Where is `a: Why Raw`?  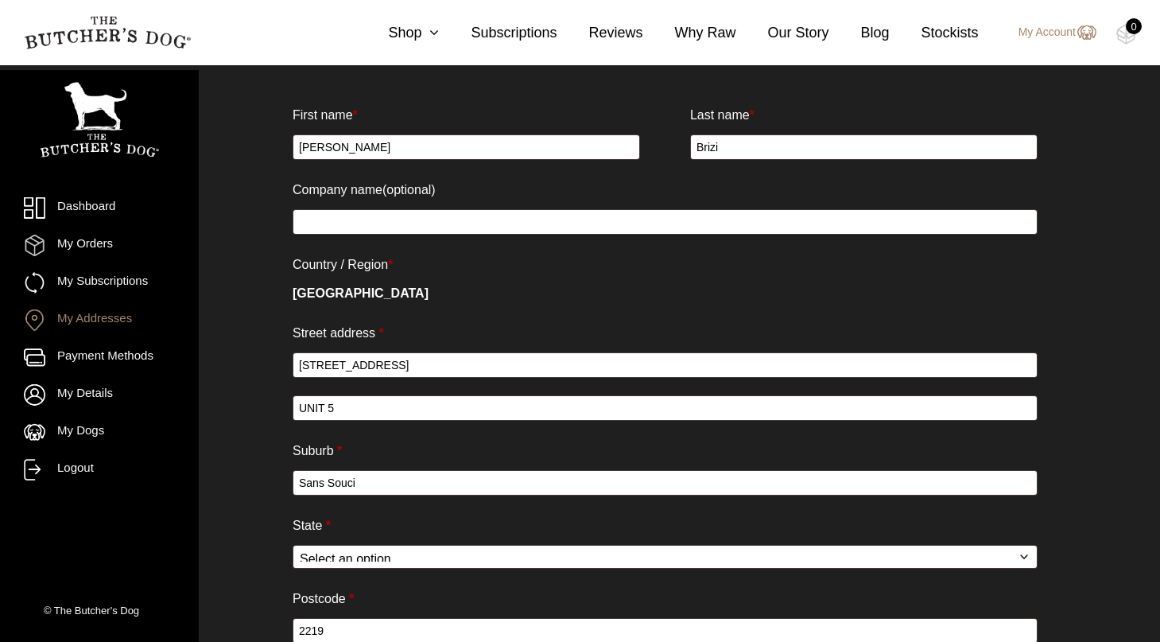 a: Why Raw is located at coordinates (689, 33).